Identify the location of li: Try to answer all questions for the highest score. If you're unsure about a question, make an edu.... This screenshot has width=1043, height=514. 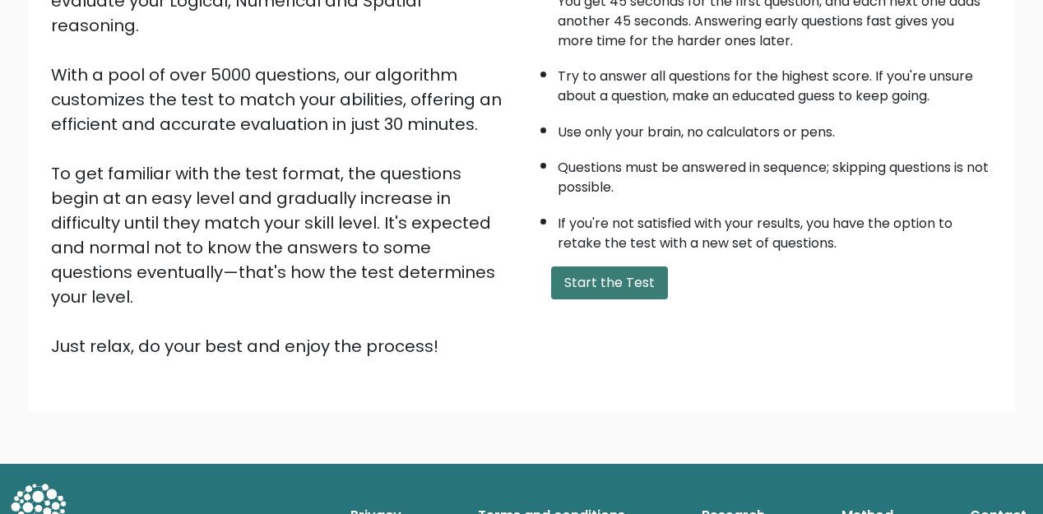
(775, 82).